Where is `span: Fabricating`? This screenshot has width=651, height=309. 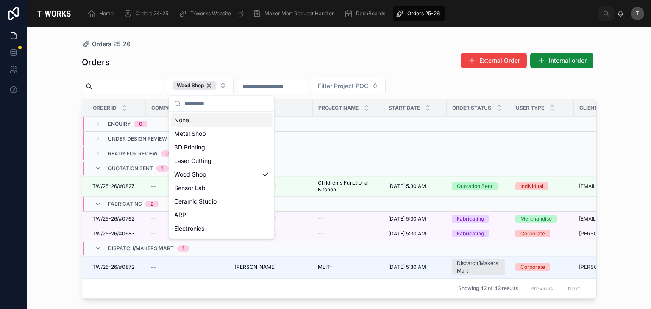
span: Fabricating is located at coordinates (125, 204).